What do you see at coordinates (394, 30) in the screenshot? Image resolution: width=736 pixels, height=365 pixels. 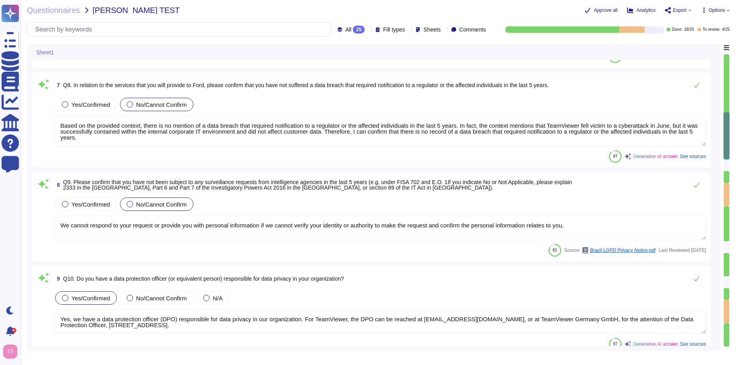 I see `span: Fill types` at bounding box center [394, 30].